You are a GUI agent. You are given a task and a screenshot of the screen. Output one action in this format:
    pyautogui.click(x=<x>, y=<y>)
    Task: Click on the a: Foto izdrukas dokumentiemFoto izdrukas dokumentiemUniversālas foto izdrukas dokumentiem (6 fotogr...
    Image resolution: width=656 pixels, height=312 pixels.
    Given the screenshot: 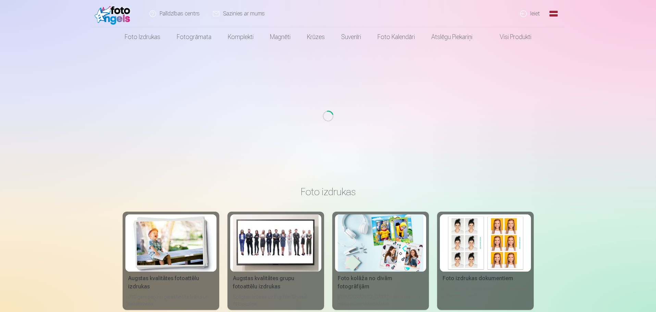 What is the action you would take?
    pyautogui.click(x=486, y=261)
    